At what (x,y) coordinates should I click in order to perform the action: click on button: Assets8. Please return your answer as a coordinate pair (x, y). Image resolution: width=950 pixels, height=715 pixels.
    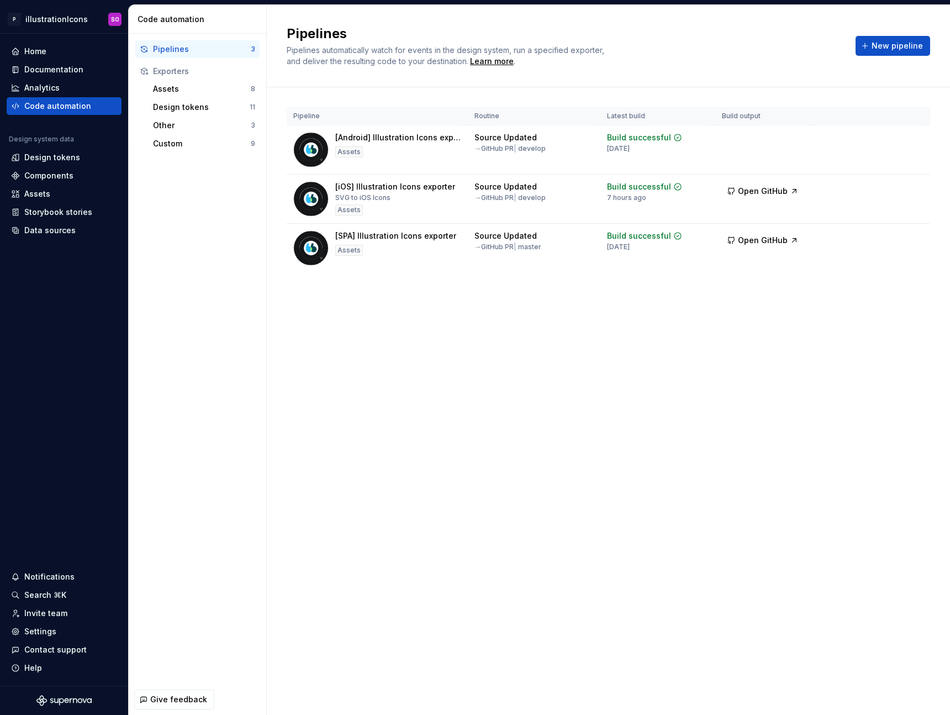
    Looking at the image, I should click on (204, 89).